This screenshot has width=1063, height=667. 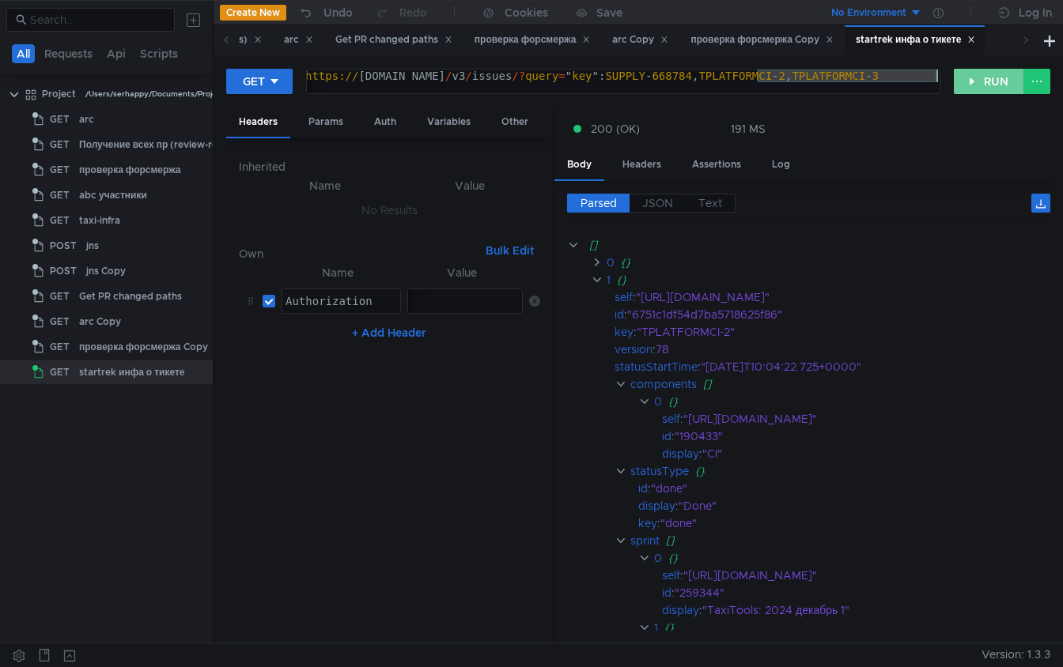 I want to click on div: Log, so click(x=780, y=164).